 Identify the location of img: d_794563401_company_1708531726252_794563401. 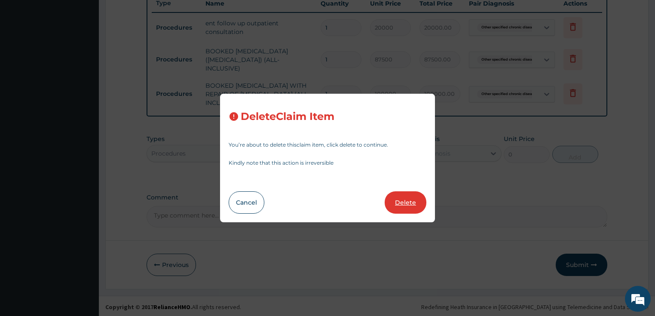
(25, 54).